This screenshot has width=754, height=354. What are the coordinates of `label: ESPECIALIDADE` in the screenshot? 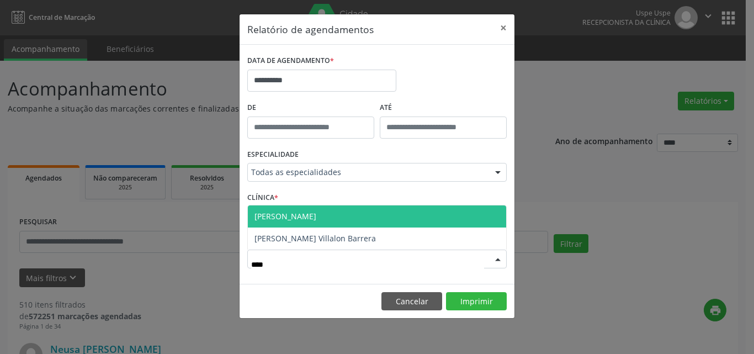 It's located at (273, 154).